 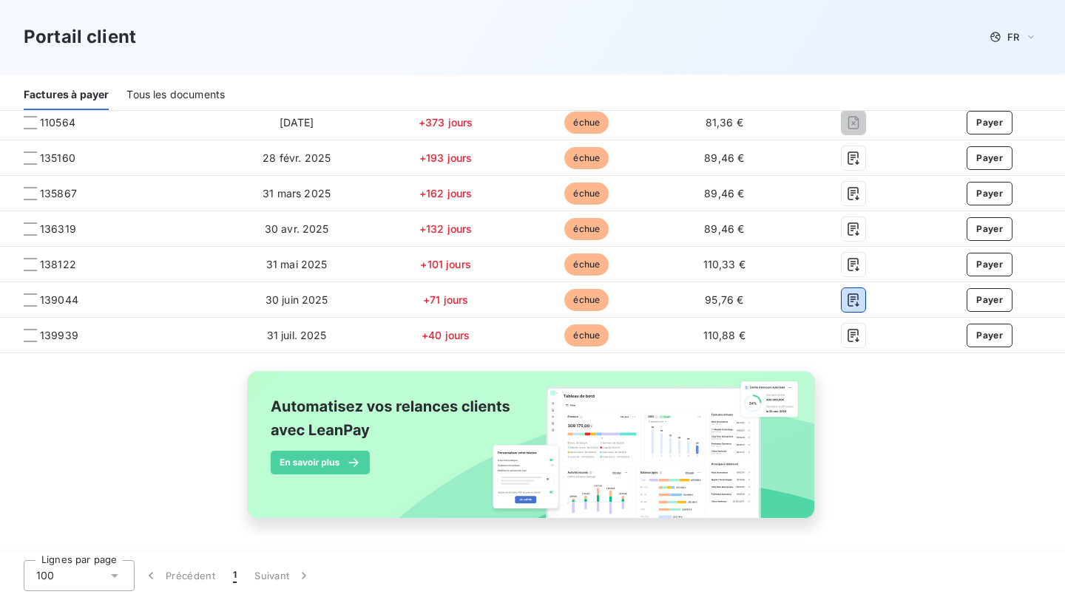 What do you see at coordinates (296, 228) in the screenshot?
I see `span: 30 avr. 2025` at bounding box center [296, 228].